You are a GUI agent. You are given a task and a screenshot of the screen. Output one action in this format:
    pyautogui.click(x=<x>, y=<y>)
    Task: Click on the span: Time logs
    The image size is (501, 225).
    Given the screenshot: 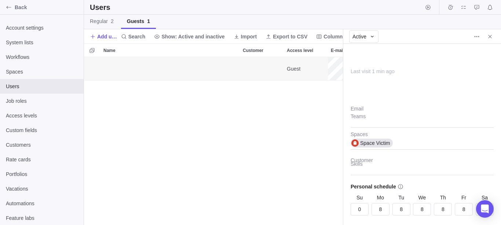 What is the action you would take?
    pyautogui.click(x=450, y=7)
    